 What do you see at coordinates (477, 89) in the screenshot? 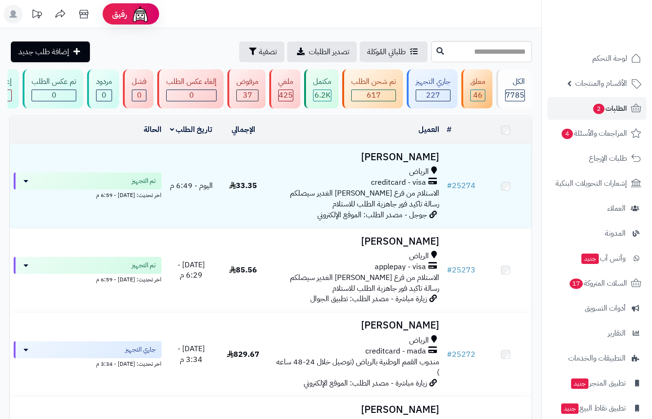
I see `a: معلق 46` at bounding box center [477, 89].